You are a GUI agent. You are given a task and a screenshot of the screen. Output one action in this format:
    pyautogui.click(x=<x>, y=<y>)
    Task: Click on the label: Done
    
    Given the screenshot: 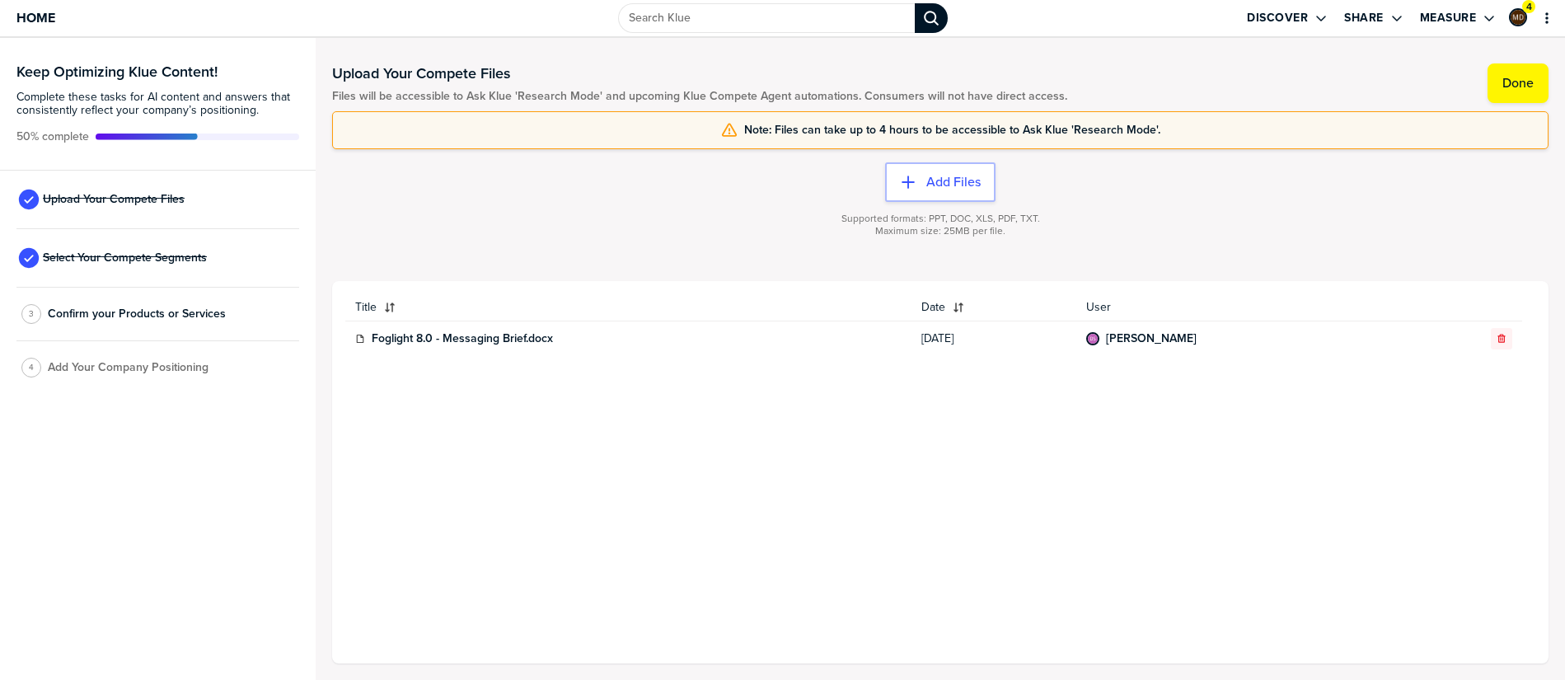 What is the action you would take?
    pyautogui.click(x=1518, y=83)
    